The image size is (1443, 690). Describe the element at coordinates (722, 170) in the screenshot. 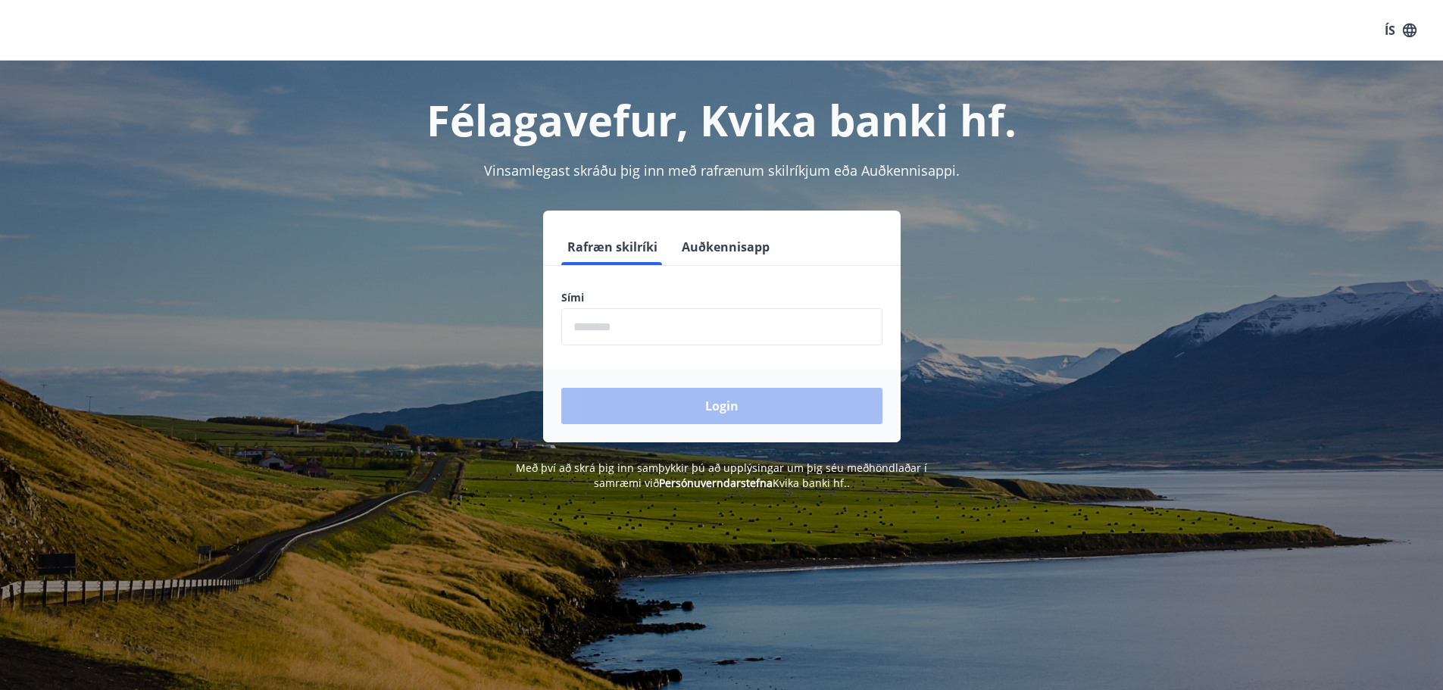

I see `span: Vinsamlegast skráðu þig inn með rafrænum skilríkjum eða Auðkennisappi.` at that location.